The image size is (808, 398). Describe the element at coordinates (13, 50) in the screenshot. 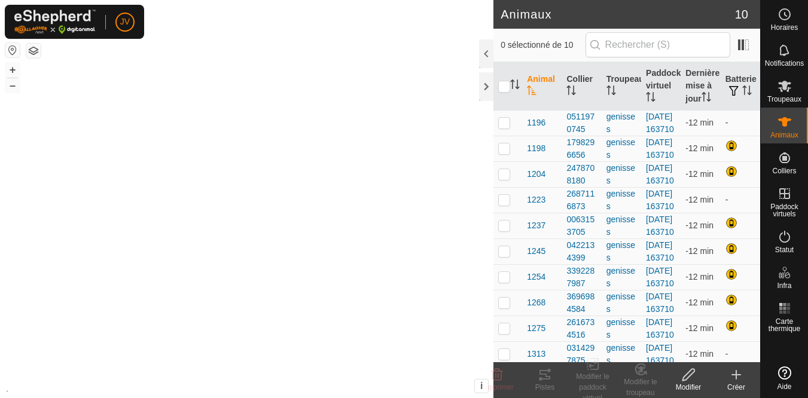

I see `button: Réinitialiser la carte` at that location.